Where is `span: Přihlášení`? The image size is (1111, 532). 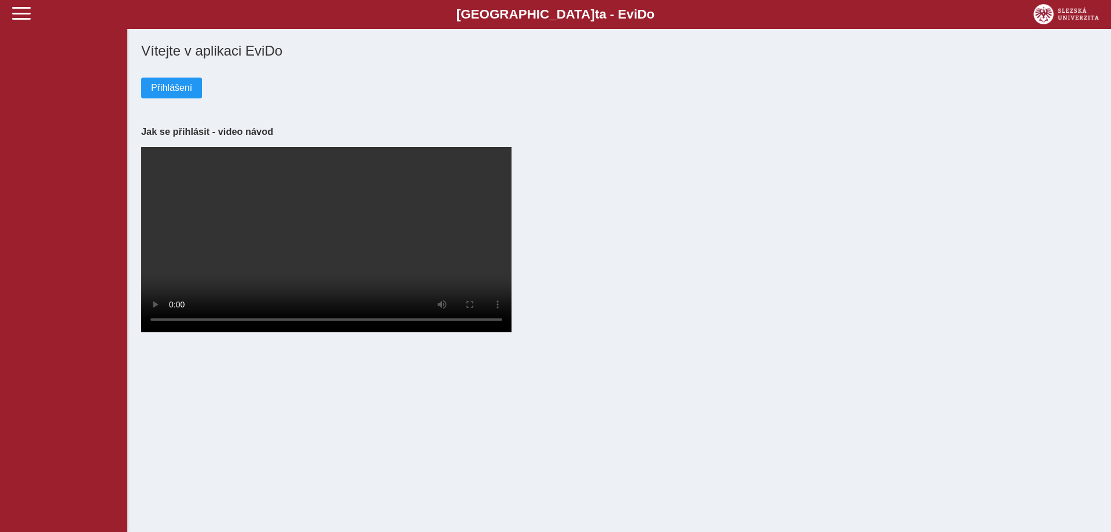 span: Přihlášení is located at coordinates (171, 88).